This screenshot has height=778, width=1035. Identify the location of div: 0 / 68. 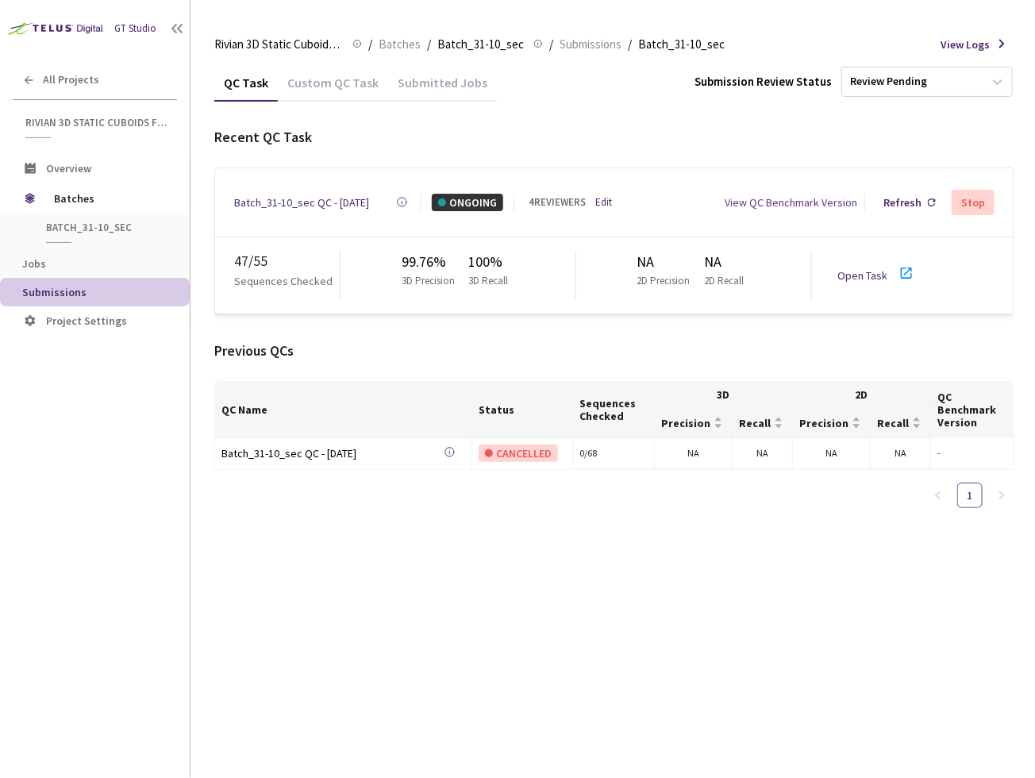
(613, 453).